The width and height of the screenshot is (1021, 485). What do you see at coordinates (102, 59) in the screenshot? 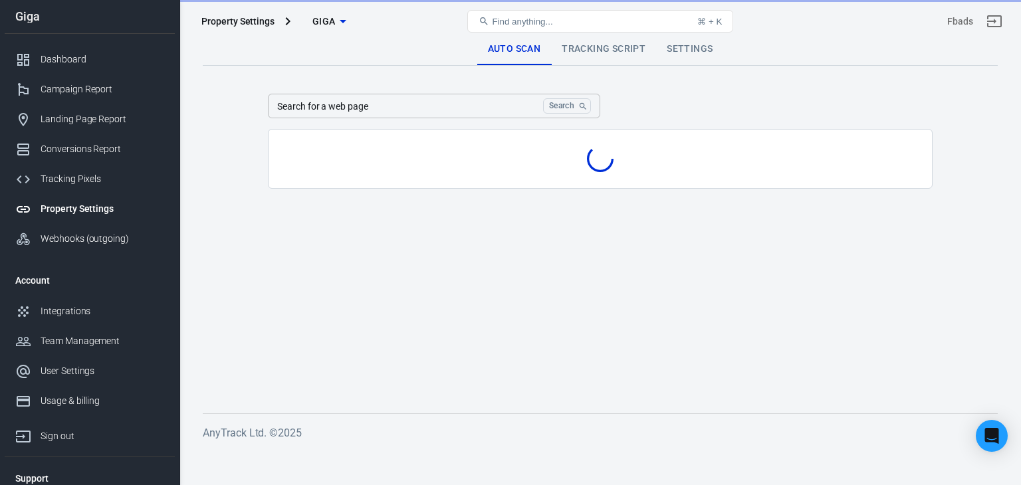
I see `div: Dashboard` at bounding box center [102, 59].